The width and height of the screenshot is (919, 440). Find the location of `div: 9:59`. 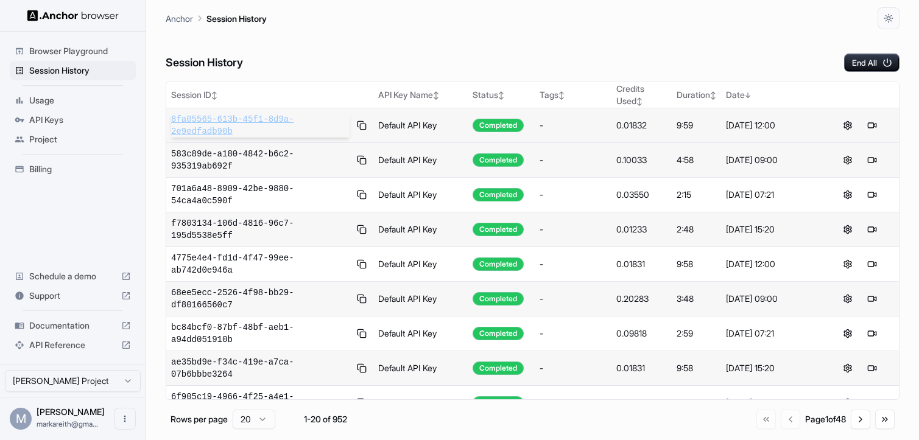

div: 9:59 is located at coordinates (696, 125).